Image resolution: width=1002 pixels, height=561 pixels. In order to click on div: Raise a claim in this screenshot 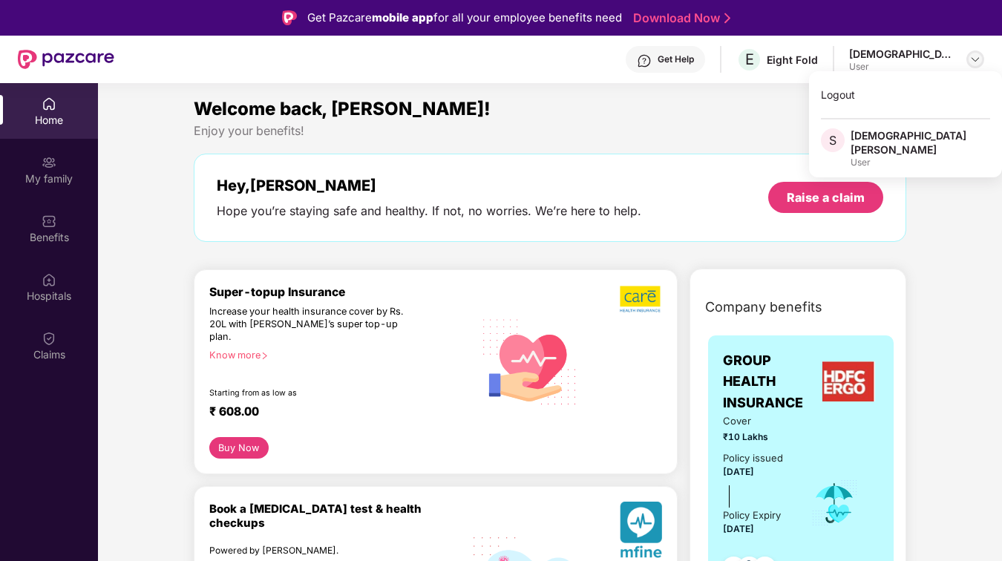, I will do `click(825, 197)`.